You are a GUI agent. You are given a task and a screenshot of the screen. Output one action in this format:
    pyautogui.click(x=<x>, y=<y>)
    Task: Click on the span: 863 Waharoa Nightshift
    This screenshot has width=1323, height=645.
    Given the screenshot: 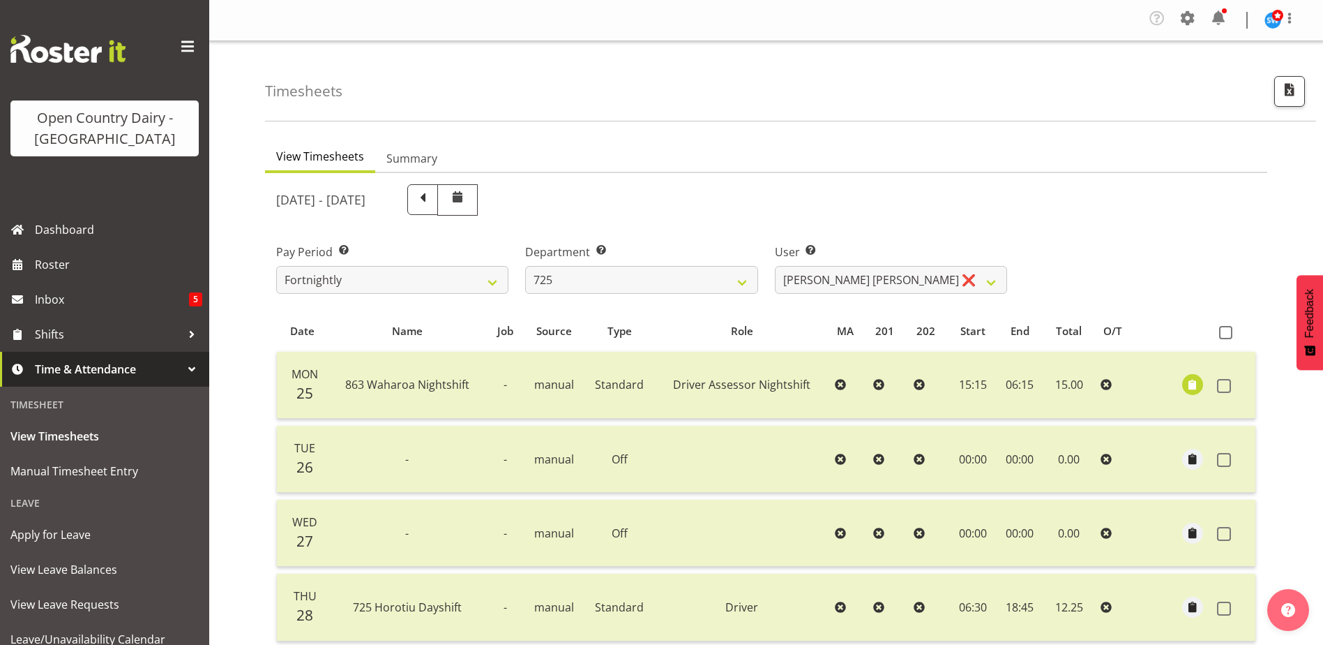 What is the action you would take?
    pyautogui.click(x=407, y=384)
    